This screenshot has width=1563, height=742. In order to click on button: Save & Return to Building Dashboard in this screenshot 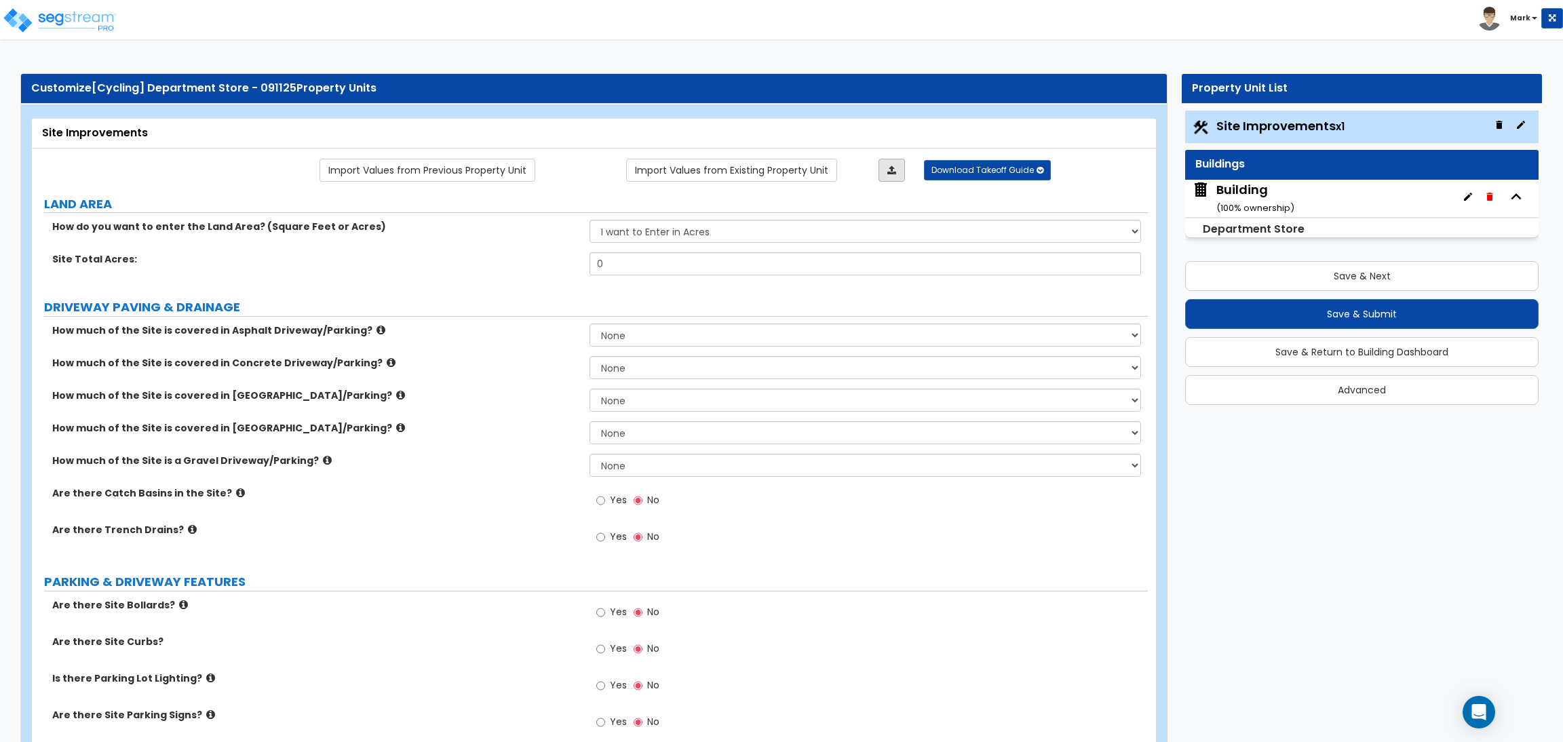, I will do `click(1362, 352)`.